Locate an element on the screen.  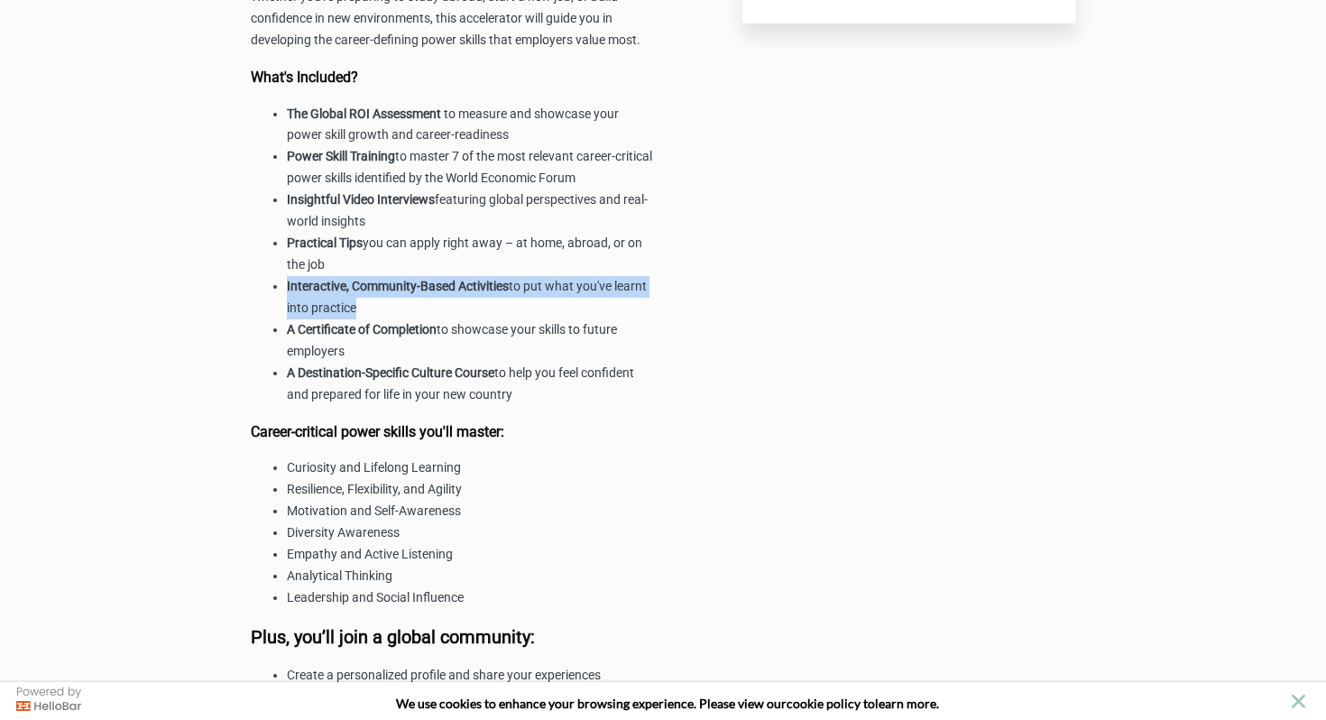
strong: The Global ROI Assessment is located at coordinates (363, 114).